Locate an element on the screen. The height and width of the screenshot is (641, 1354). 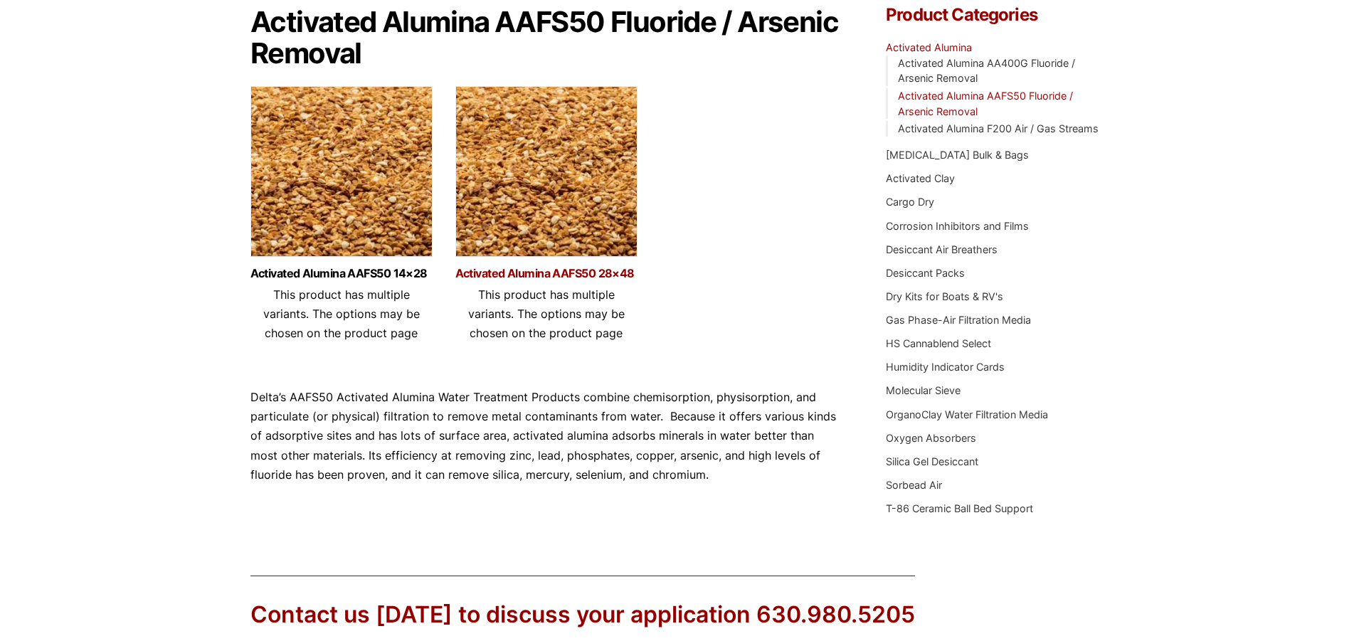
a: Corrosion Inhibitors and Films is located at coordinates (957, 226).